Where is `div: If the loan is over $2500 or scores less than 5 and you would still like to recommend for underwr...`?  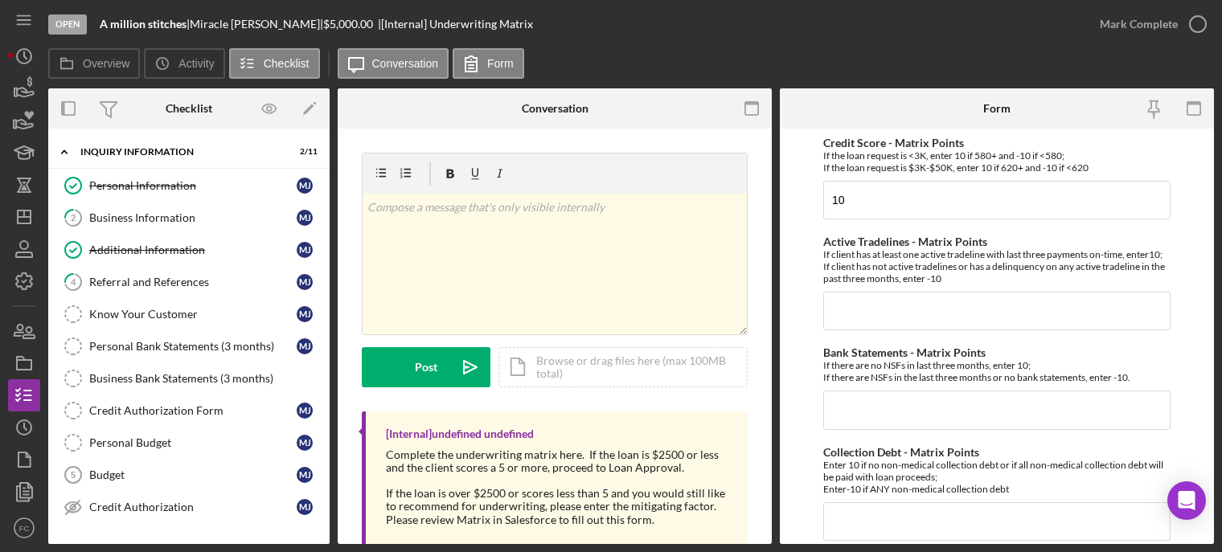 div: If the loan is over $2500 or scores less than 5 and you would still like to recommend for underwr... is located at coordinates (559, 506).